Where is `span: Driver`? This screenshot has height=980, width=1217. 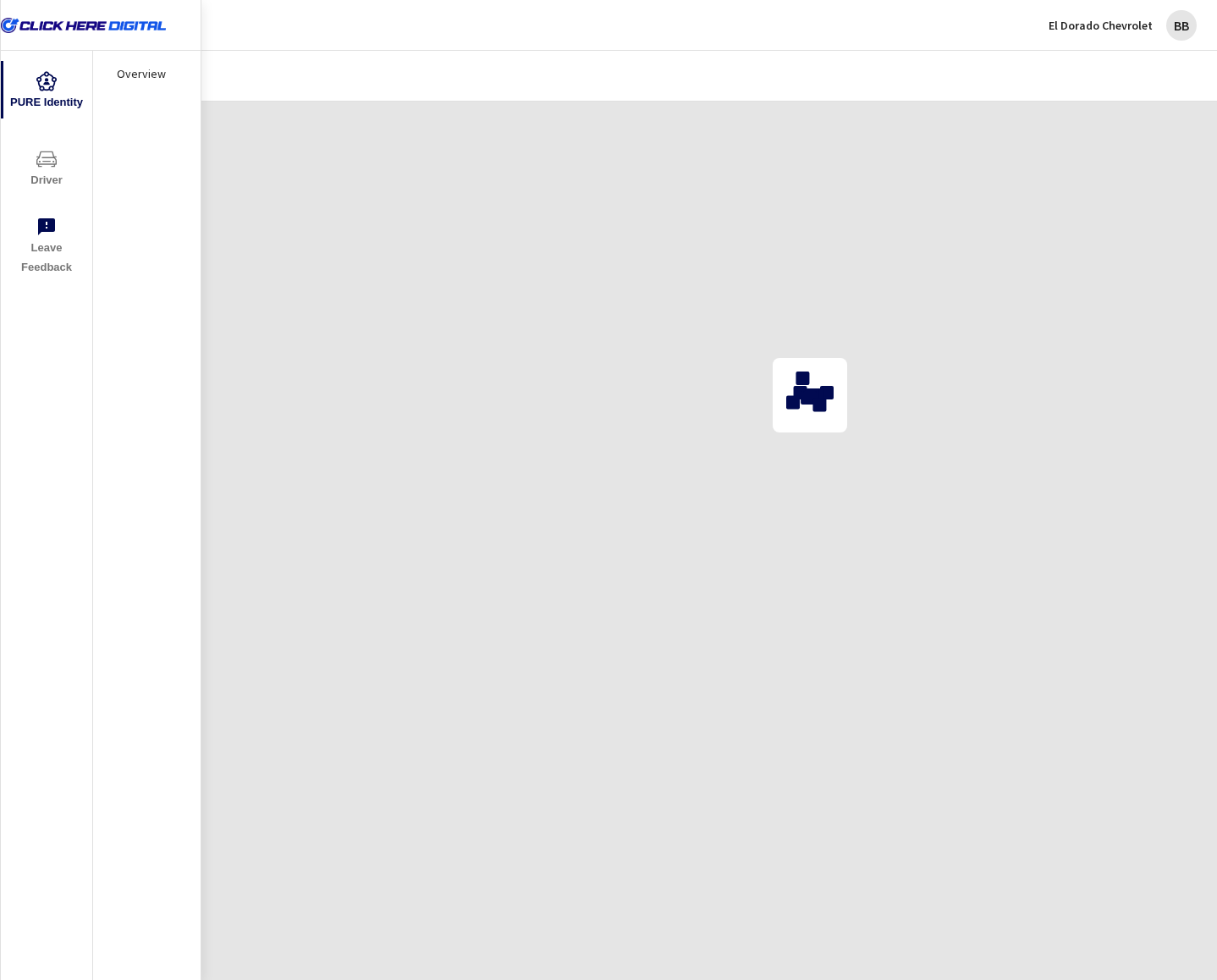
span: Driver is located at coordinates (47, 169).